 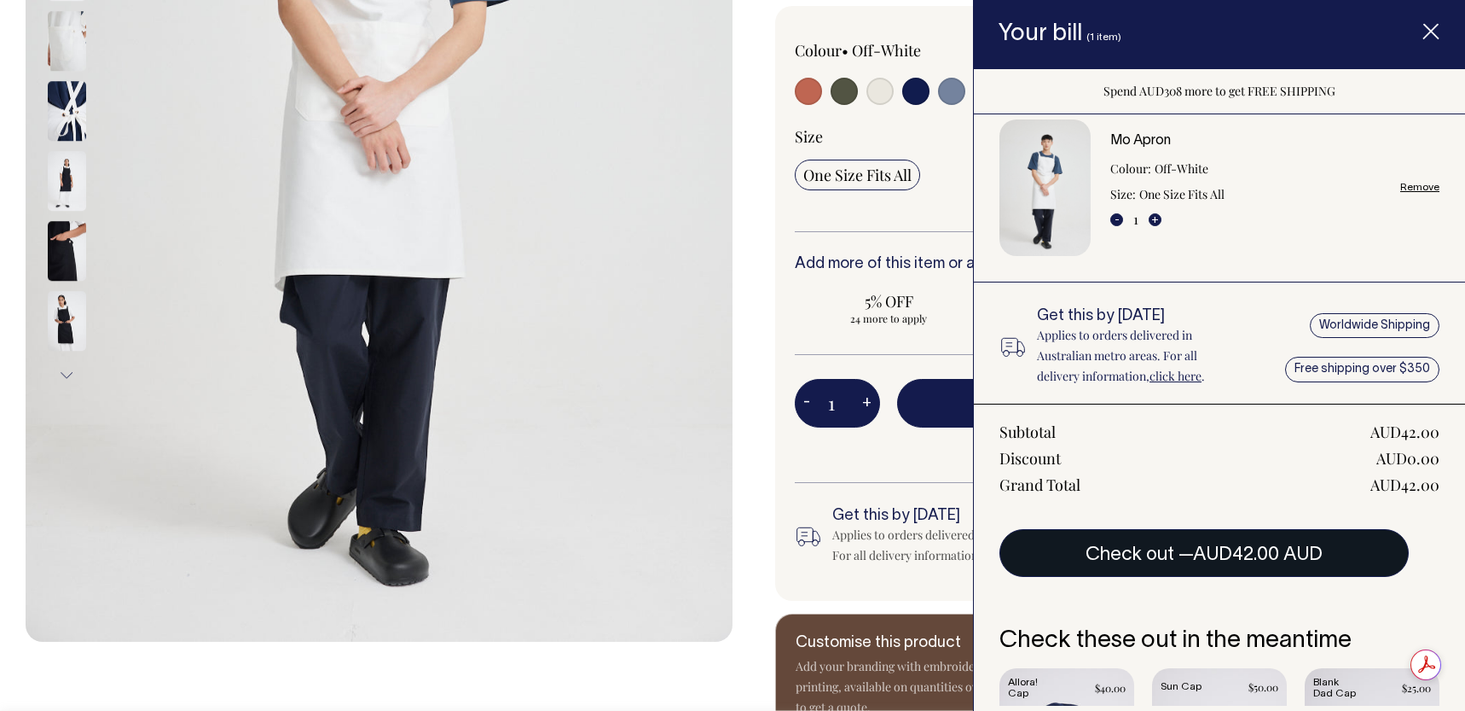 What do you see at coordinates (1182, 194) in the screenshot?
I see `dd: One Size Fits All` at bounding box center [1182, 194].